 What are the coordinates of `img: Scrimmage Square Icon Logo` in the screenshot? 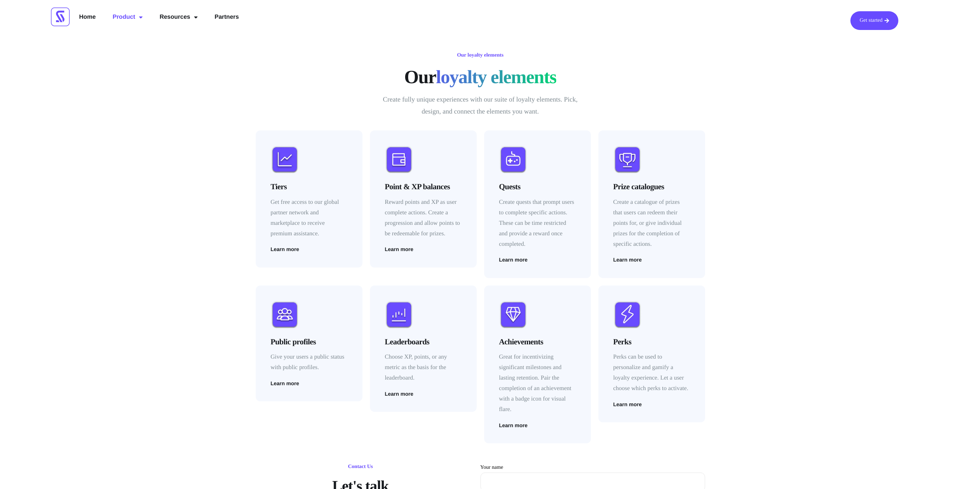 It's located at (60, 17).